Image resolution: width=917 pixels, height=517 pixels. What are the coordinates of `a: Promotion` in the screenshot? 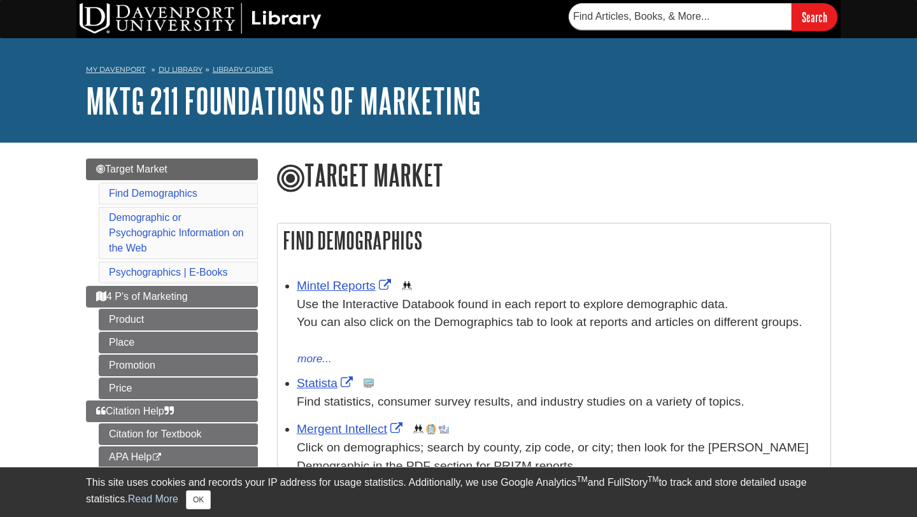 It's located at (178, 366).